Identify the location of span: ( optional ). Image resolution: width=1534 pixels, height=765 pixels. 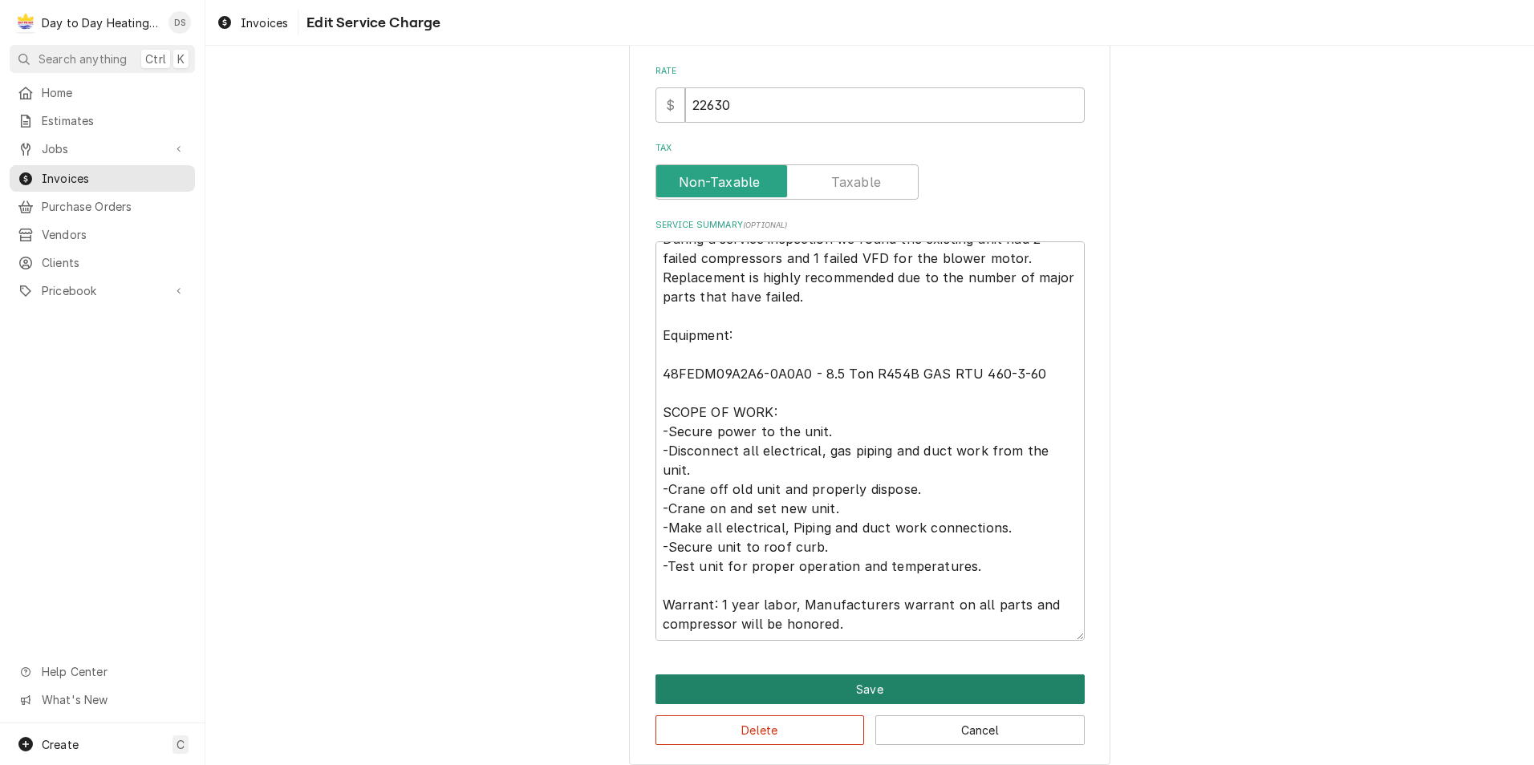
(765, 225).